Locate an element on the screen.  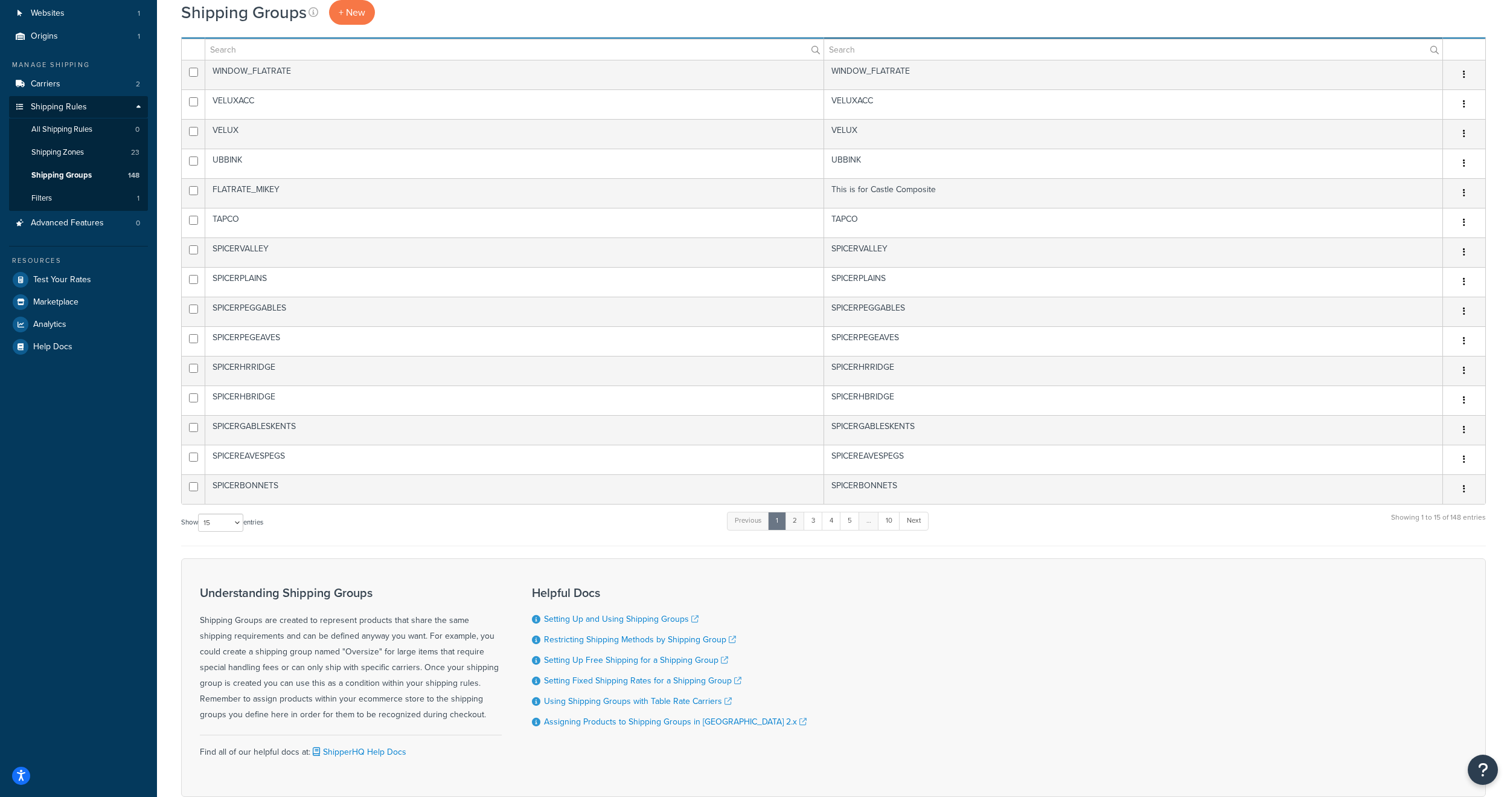
a: Shipping Groups 148 is located at coordinates (79, 175).